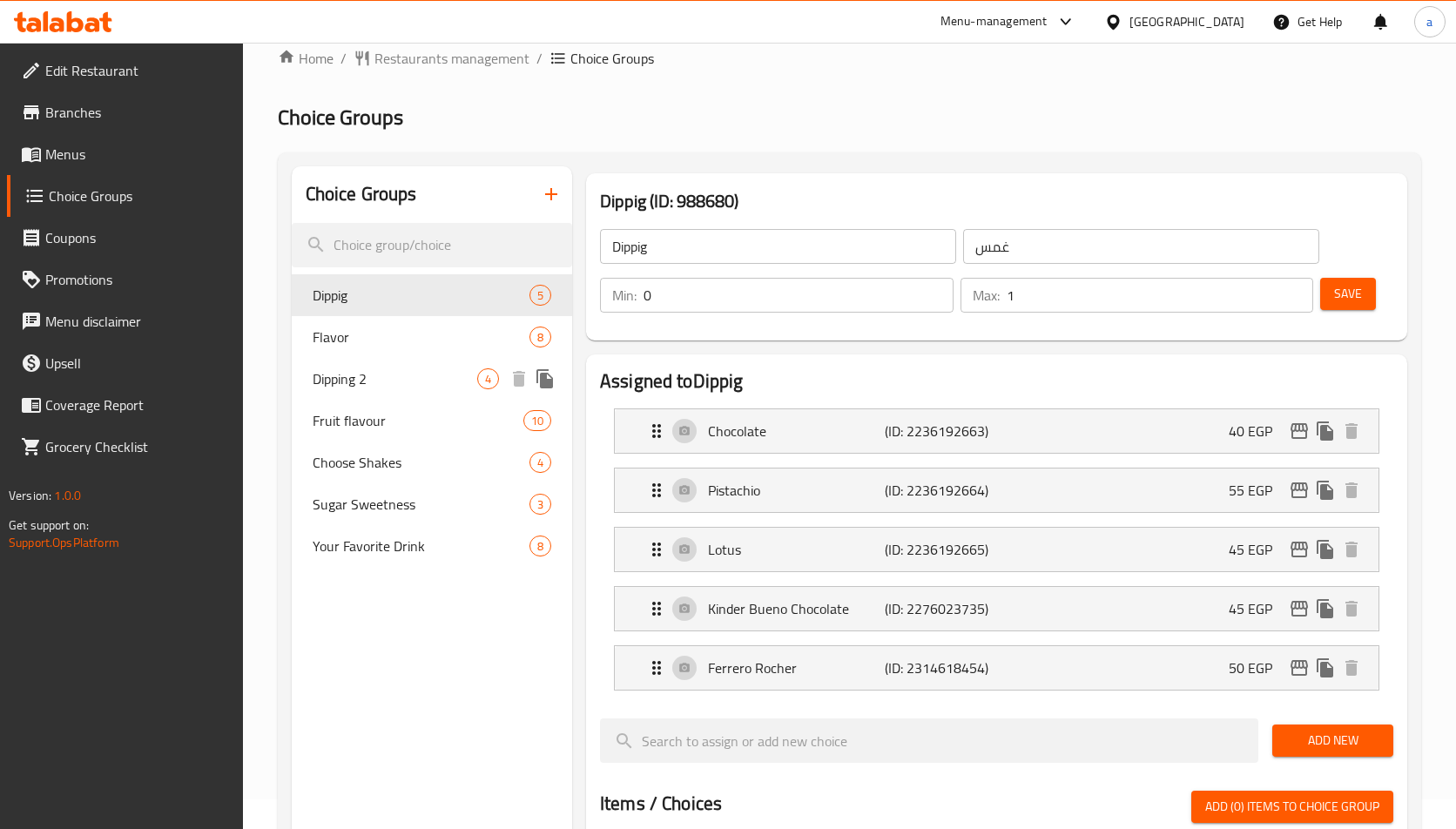 The height and width of the screenshot is (829, 1456). Describe the element at coordinates (996, 201) in the screenshot. I see `h3: Dippig (ID: 988680)` at that location.